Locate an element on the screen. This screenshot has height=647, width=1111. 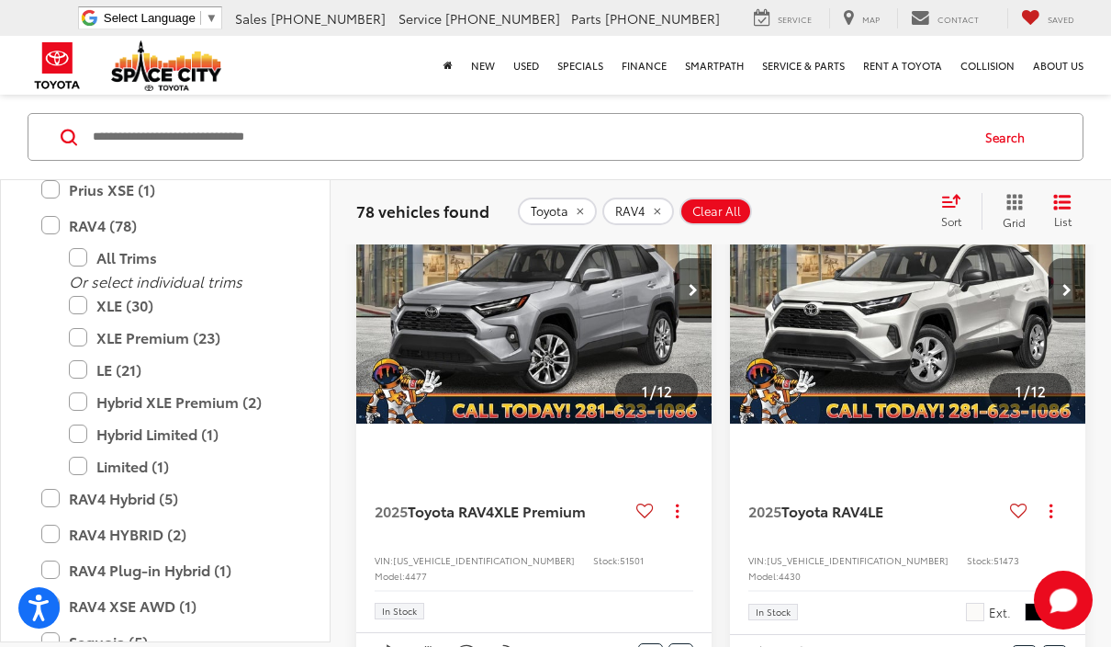
span: Saved is located at coordinates (1061, 18).